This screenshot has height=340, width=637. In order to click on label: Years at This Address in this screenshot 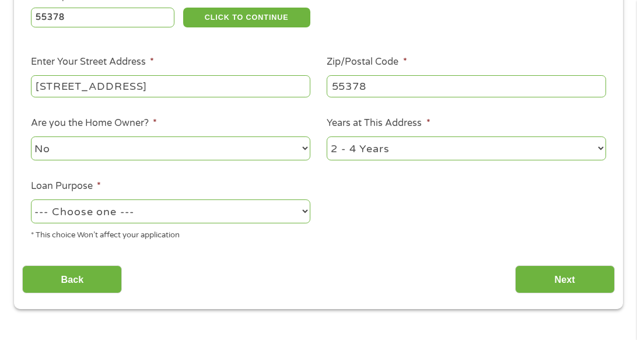, I will do `click(378, 123)`.